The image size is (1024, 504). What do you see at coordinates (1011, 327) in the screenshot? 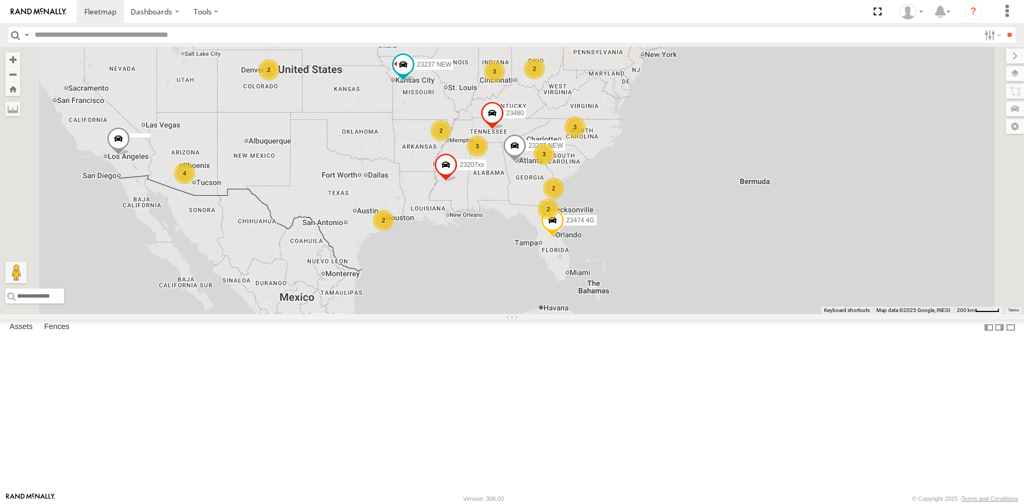
I see `label: Hide Summary Table` at bounding box center [1011, 327].